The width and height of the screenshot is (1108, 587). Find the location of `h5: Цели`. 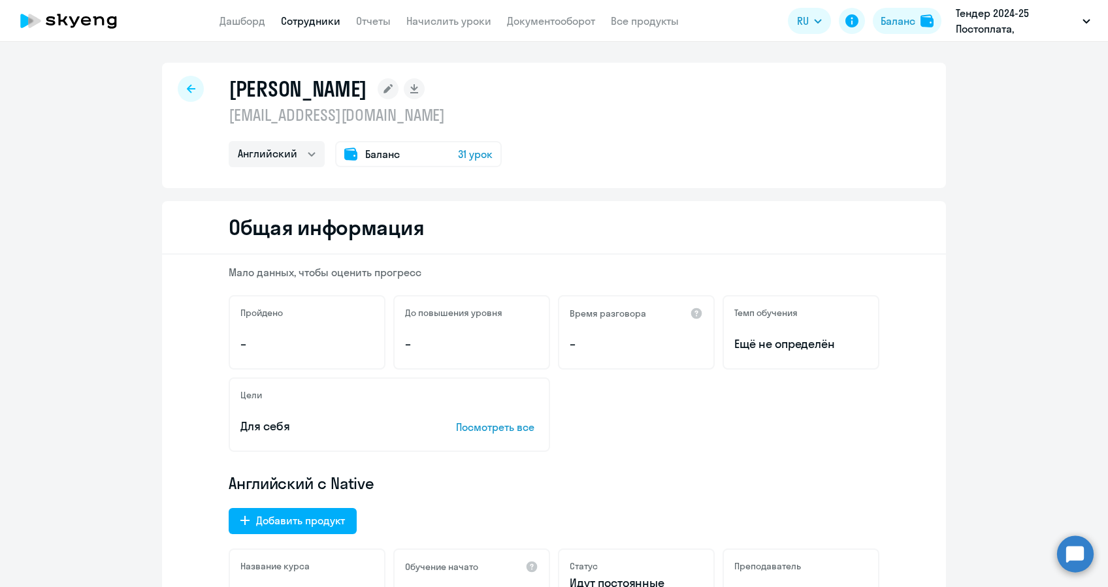

h5: Цели is located at coordinates (251, 395).